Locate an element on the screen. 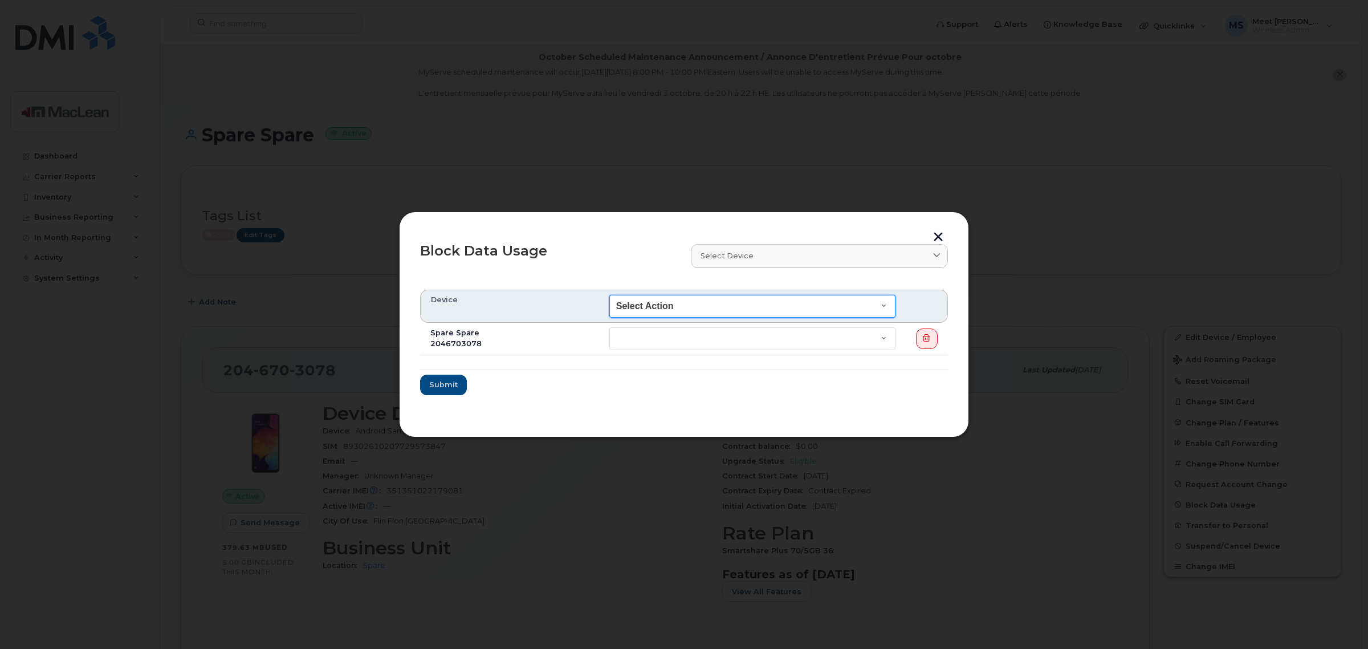 The image size is (1368, 649). span: 2046703078 is located at coordinates (456, 343).